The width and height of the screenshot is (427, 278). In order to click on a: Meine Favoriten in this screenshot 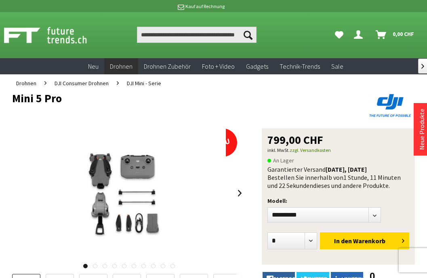, I will do `click(339, 35)`.